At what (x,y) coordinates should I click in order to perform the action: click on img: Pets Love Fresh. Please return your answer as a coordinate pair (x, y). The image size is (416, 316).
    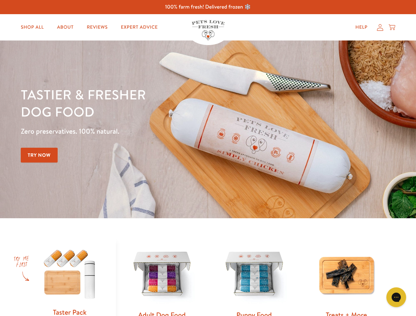
    Looking at the image, I should click on (208, 30).